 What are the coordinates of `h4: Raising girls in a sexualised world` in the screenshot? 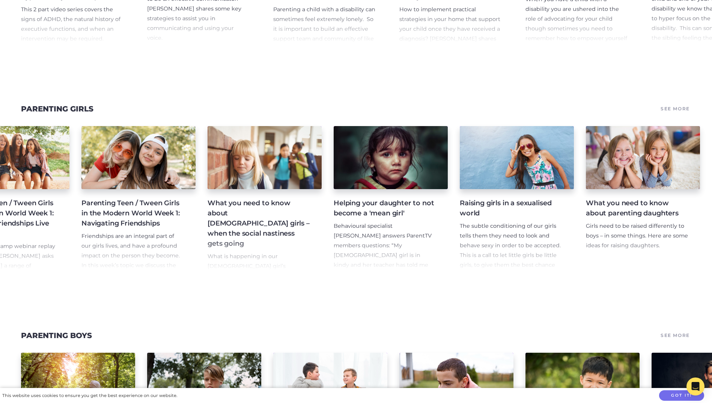 It's located at (511, 208).